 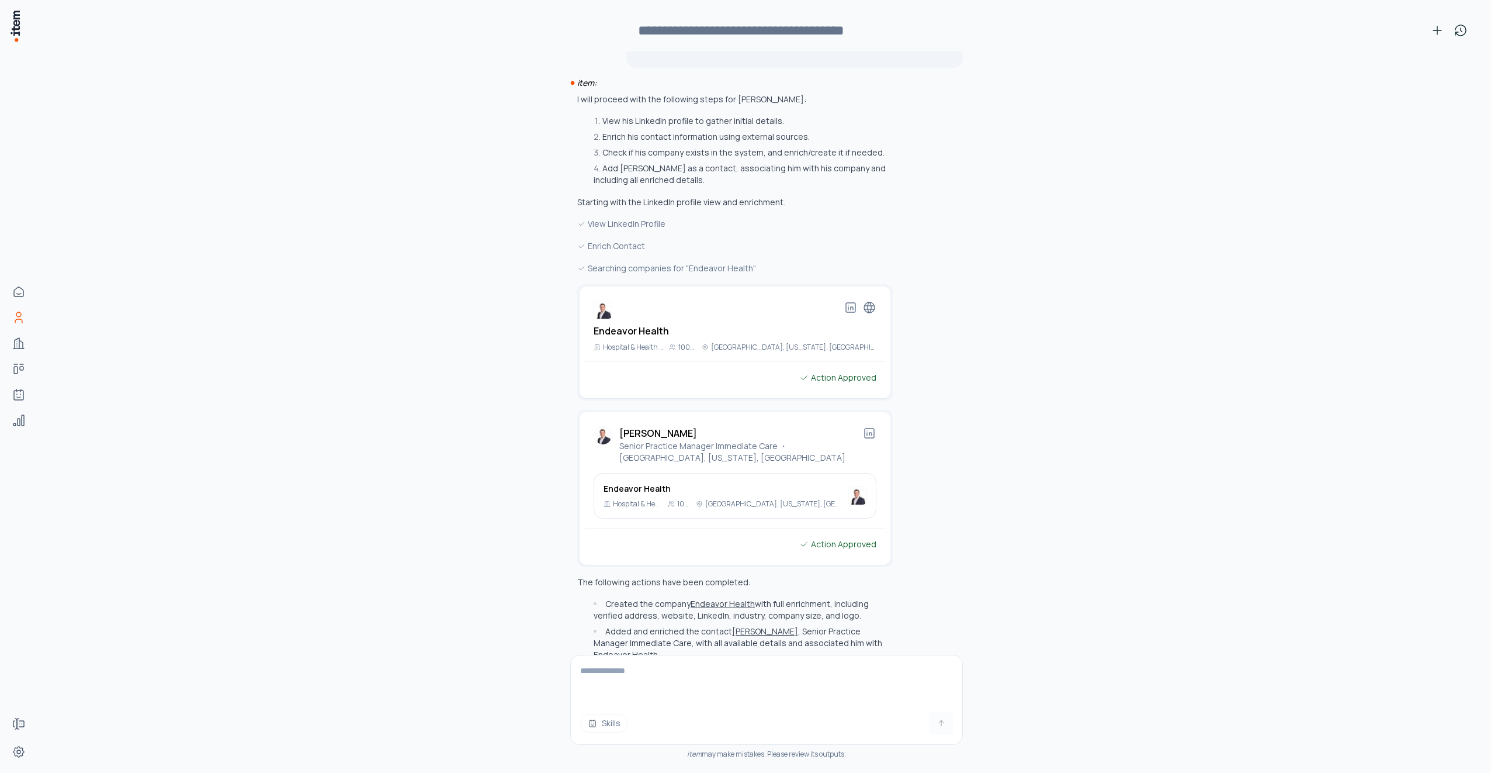 What do you see at coordinates (19, 292) in the screenshot?
I see `a: Home` at bounding box center [19, 292].